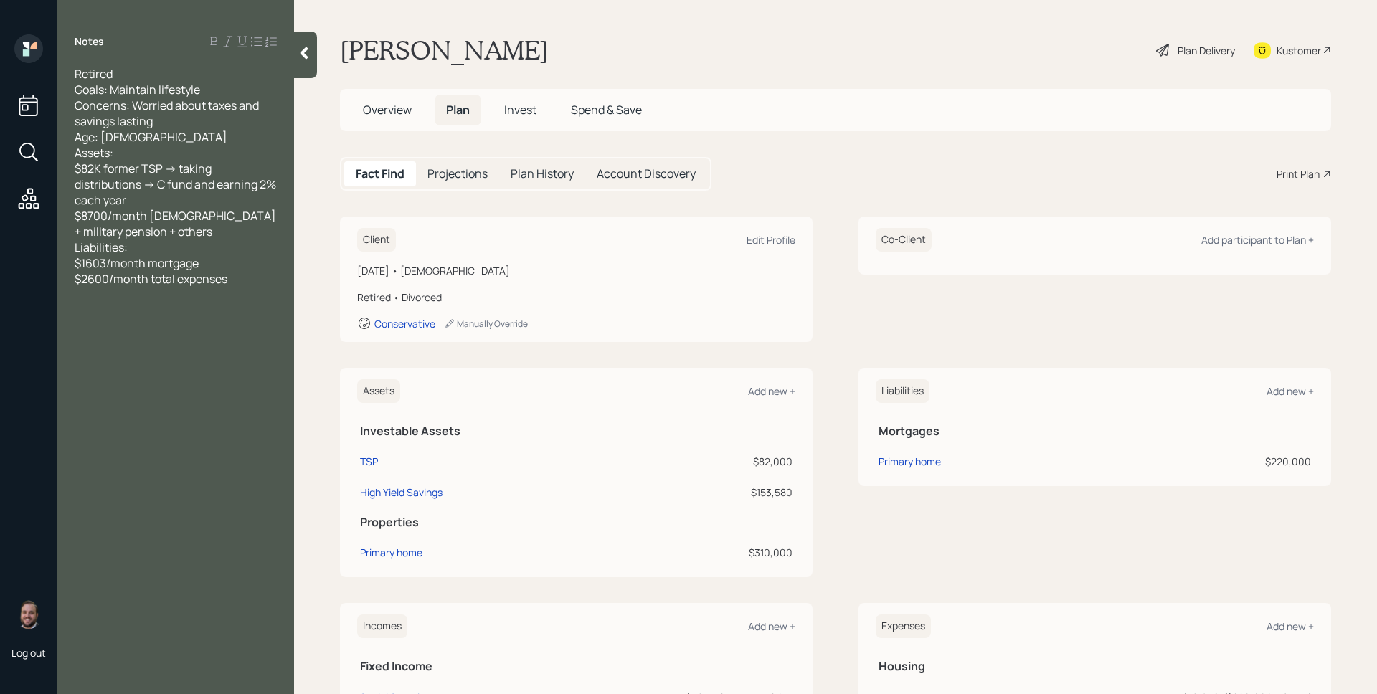 Image resolution: width=1377 pixels, height=694 pixels. I want to click on h6: Liabilities, so click(902, 391).